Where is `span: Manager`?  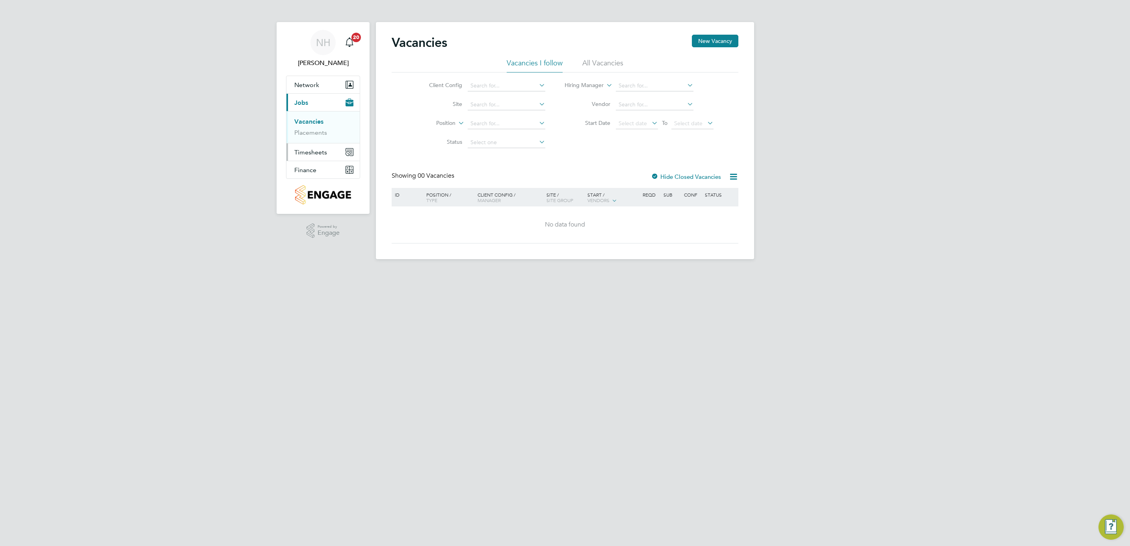 span: Manager is located at coordinates (489, 200).